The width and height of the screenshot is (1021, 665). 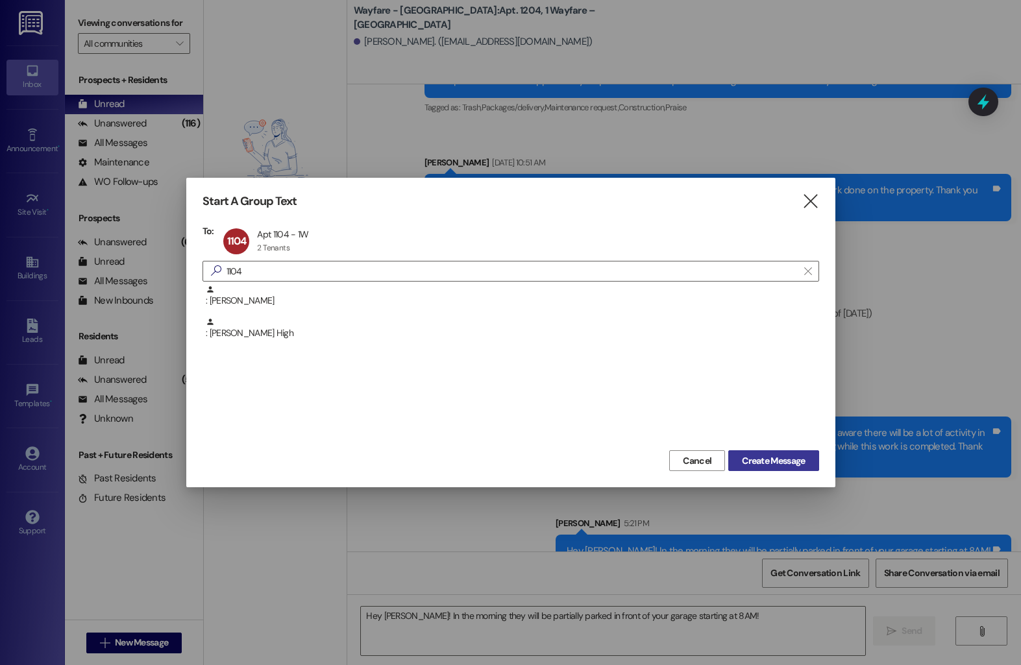 What do you see at coordinates (773, 461) in the screenshot?
I see `span: Create Message` at bounding box center [773, 461].